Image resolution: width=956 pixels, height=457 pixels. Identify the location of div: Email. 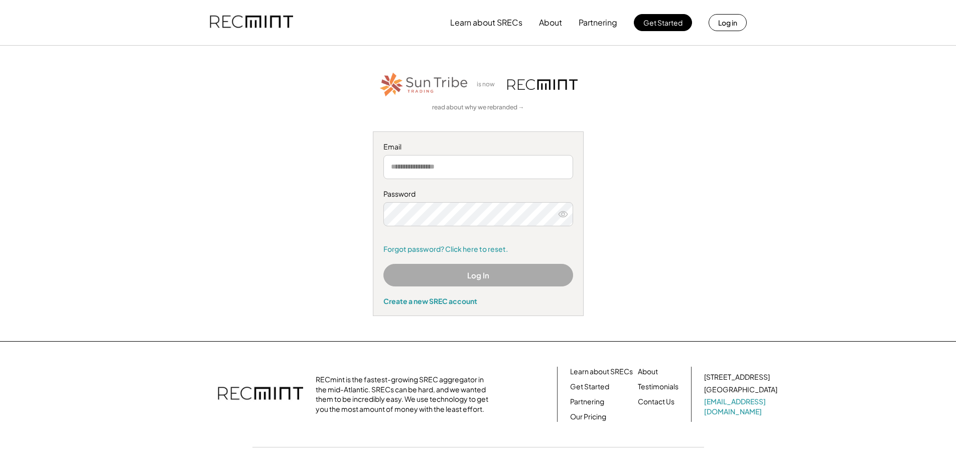
(478, 147).